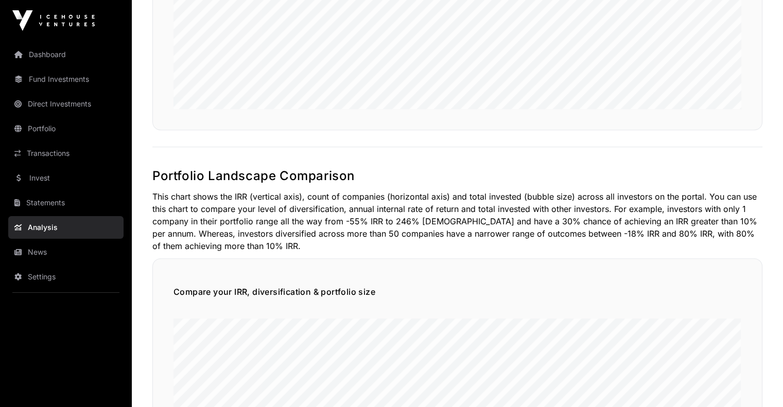  Describe the element at coordinates (66, 252) in the screenshot. I see `a: News` at that location.